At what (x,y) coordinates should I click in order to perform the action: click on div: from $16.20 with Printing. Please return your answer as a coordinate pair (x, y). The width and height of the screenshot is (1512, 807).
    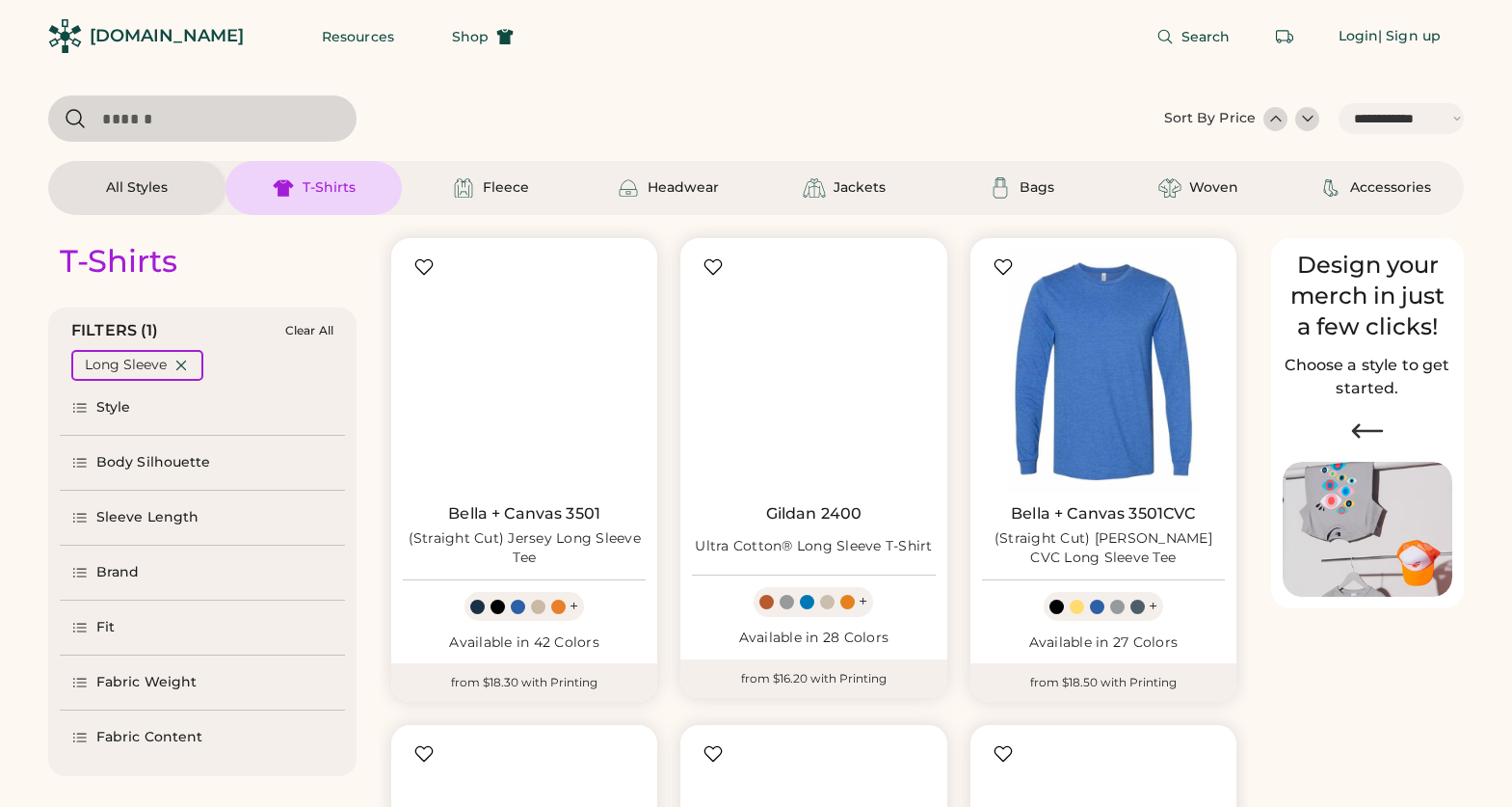
    Looking at the image, I should click on (813, 679).